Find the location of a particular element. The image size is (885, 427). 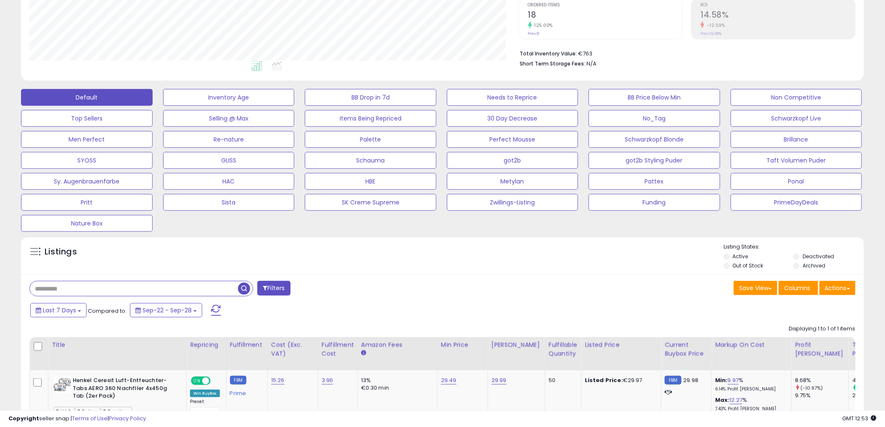

small: (-10.97%) is located at coordinates (811, 388).